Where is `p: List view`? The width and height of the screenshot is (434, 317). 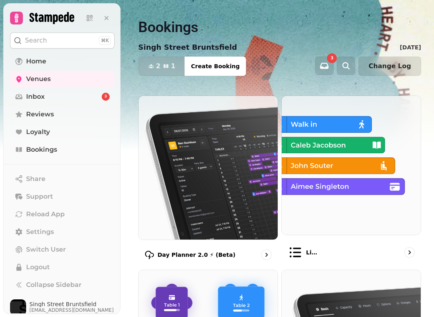
p: List view is located at coordinates (313, 253).